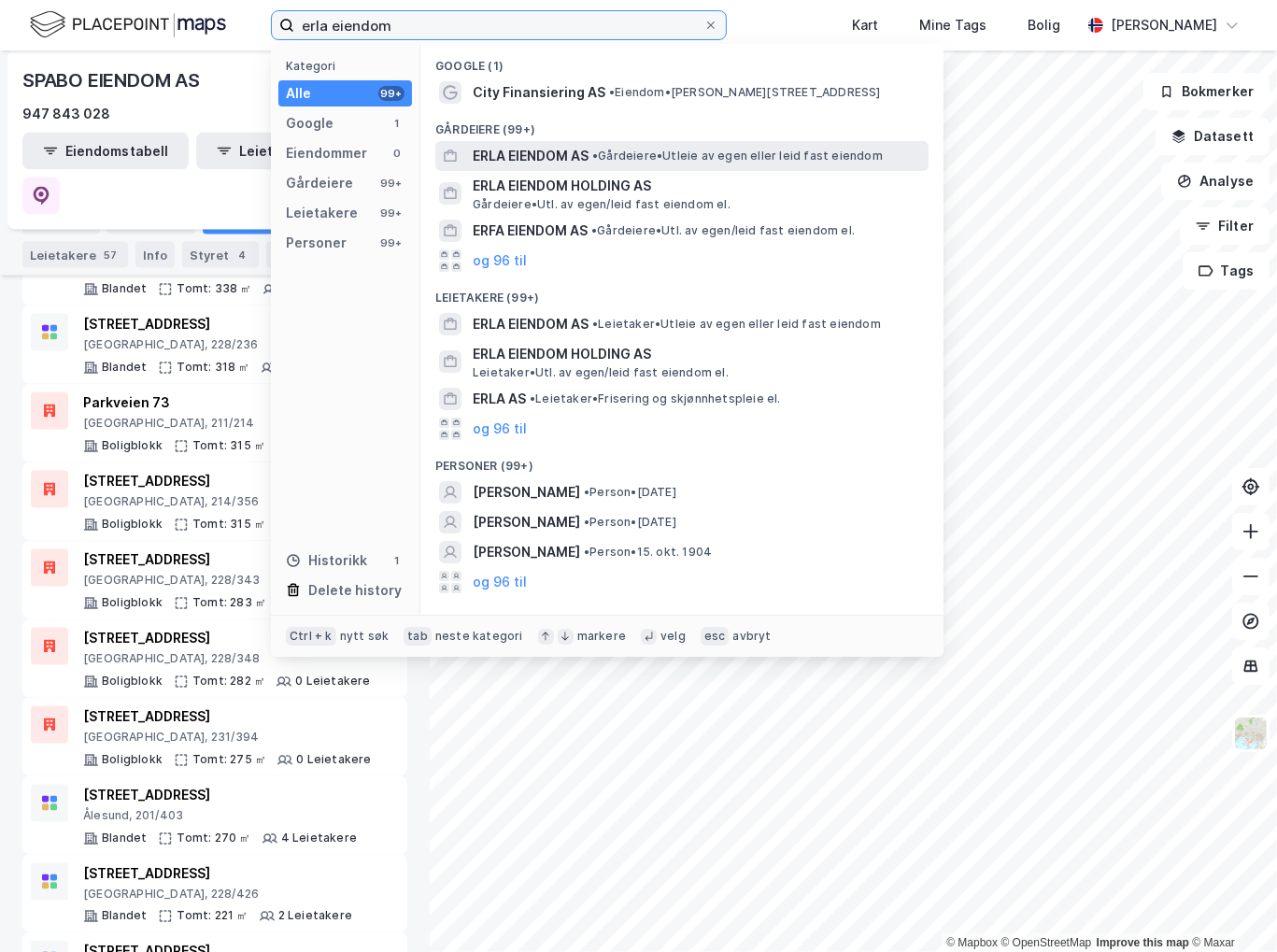 This screenshot has width=1277, height=952. I want to click on span: City Finansiering AS, so click(539, 92).